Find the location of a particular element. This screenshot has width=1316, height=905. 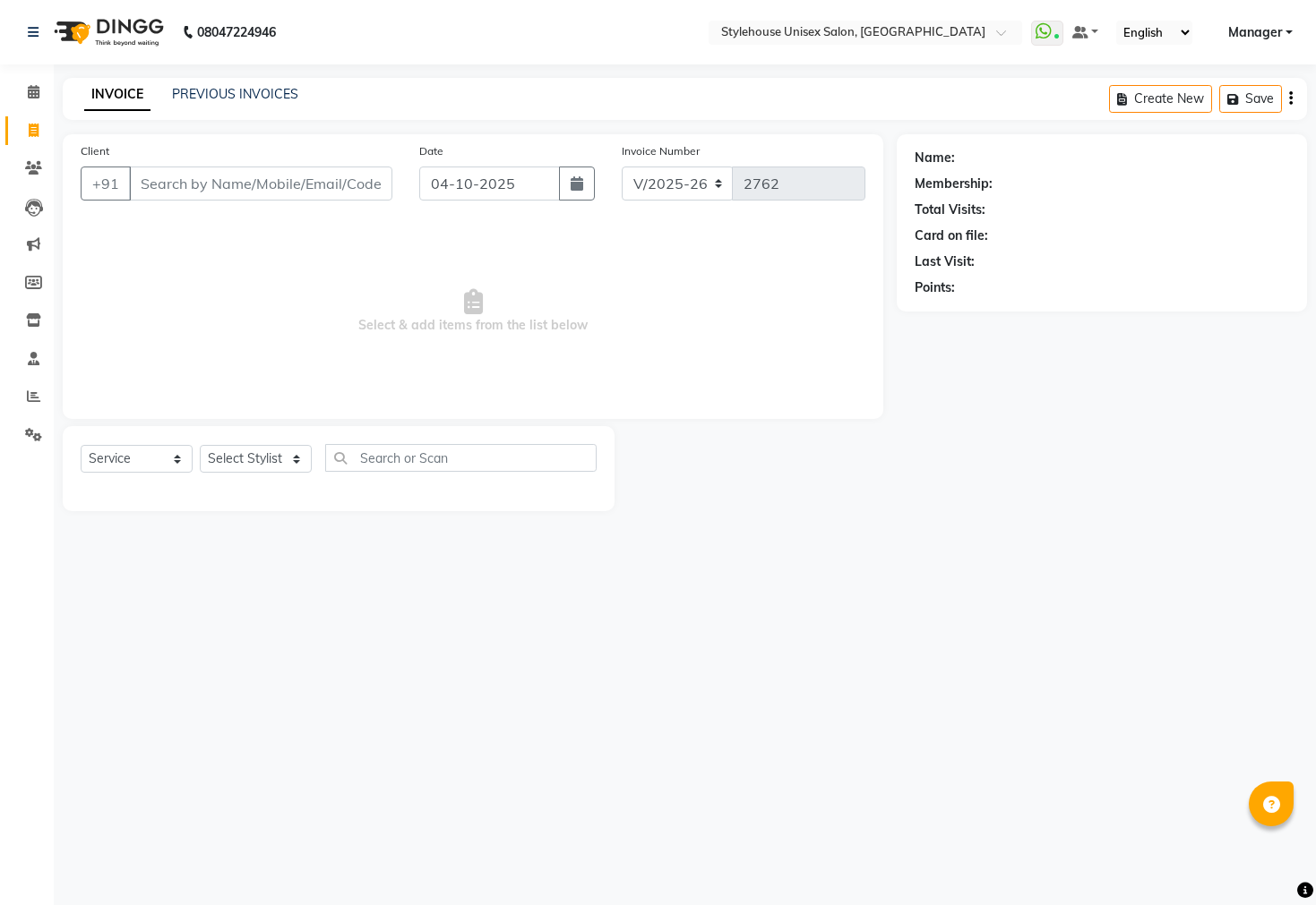

b: 08047224946 is located at coordinates (237, 32).